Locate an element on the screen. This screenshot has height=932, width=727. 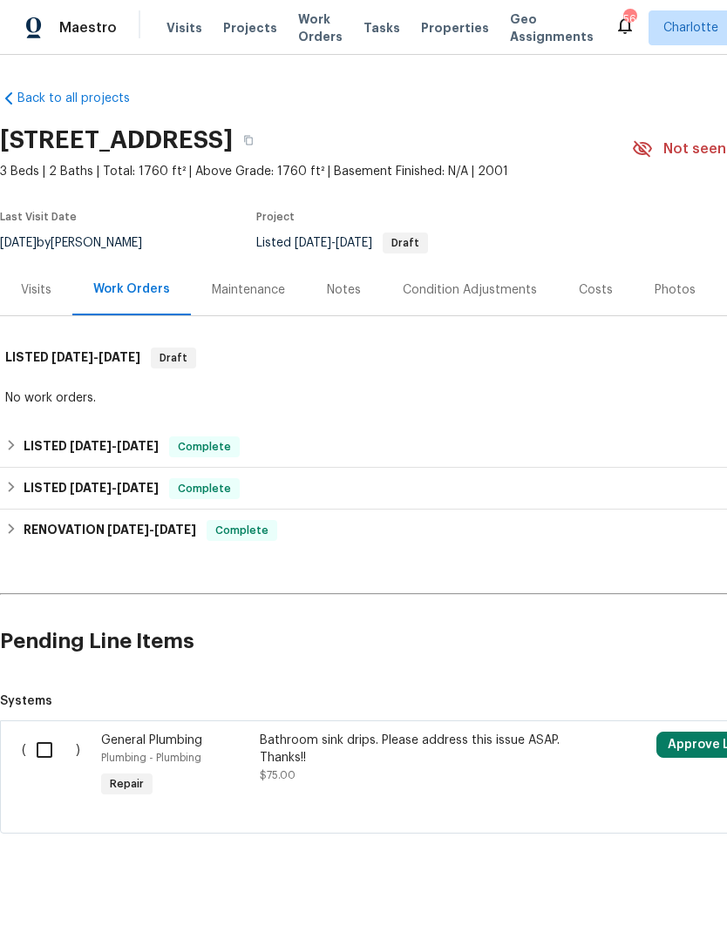
span: Plumbing - Plumbing is located at coordinates (151, 758).